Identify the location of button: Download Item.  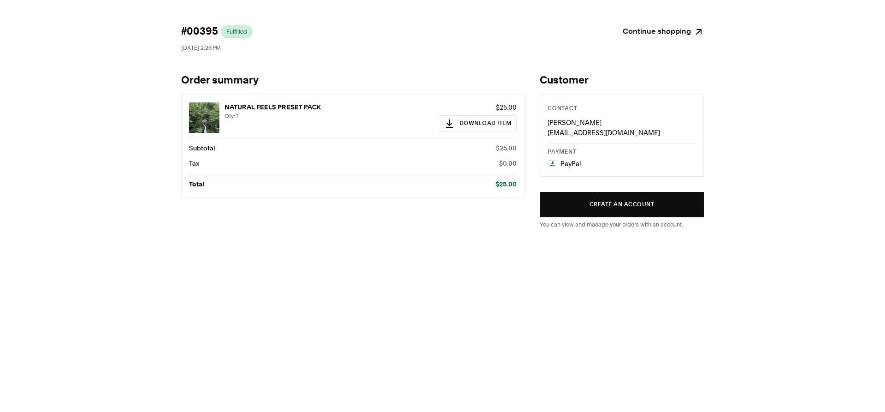
(478, 124).